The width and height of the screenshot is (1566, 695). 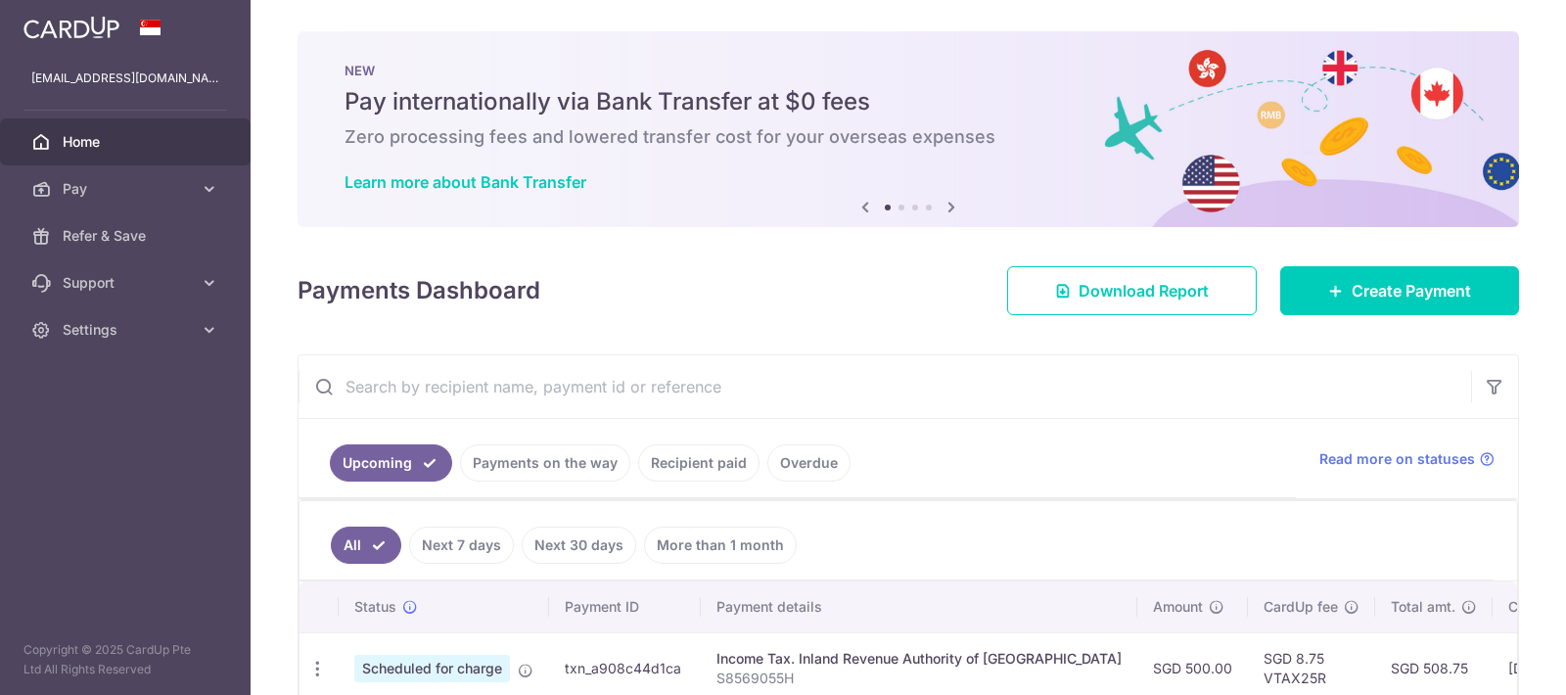 What do you see at coordinates (1301, 607) in the screenshot?
I see `span: CardUp fee` at bounding box center [1301, 607].